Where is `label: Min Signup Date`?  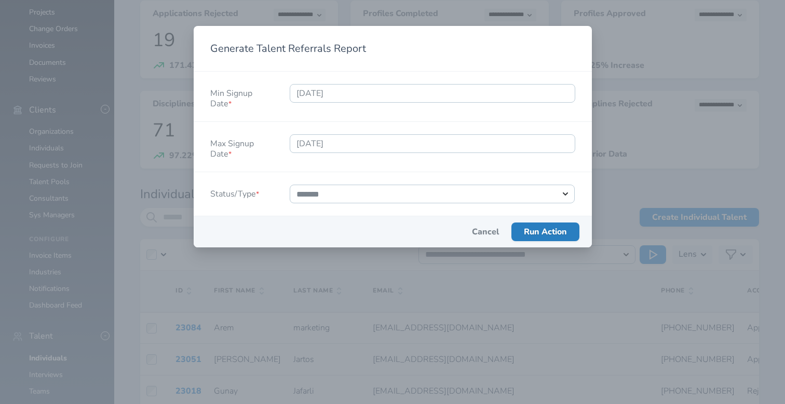
label: Min Signup Date is located at coordinates (233, 97).